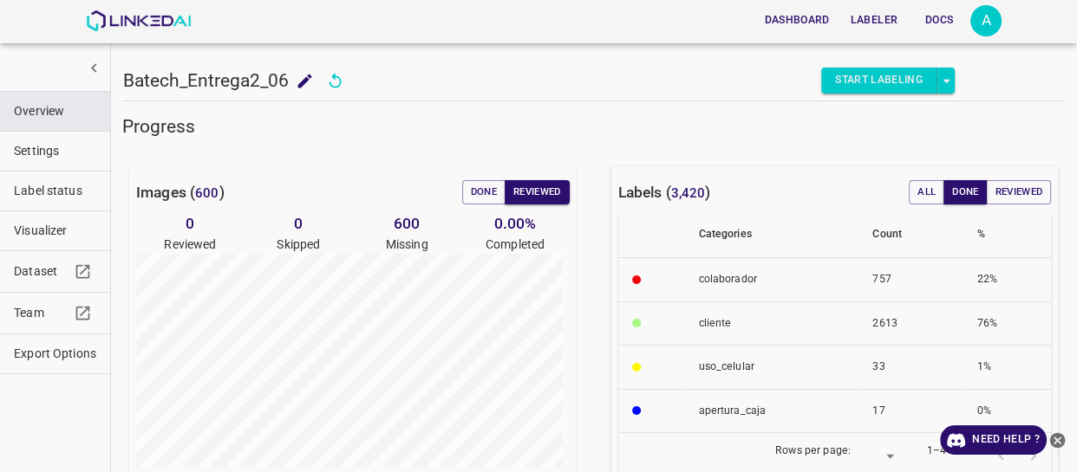  Describe the element at coordinates (593, 127) in the screenshot. I see `h5: Progress` at that location.